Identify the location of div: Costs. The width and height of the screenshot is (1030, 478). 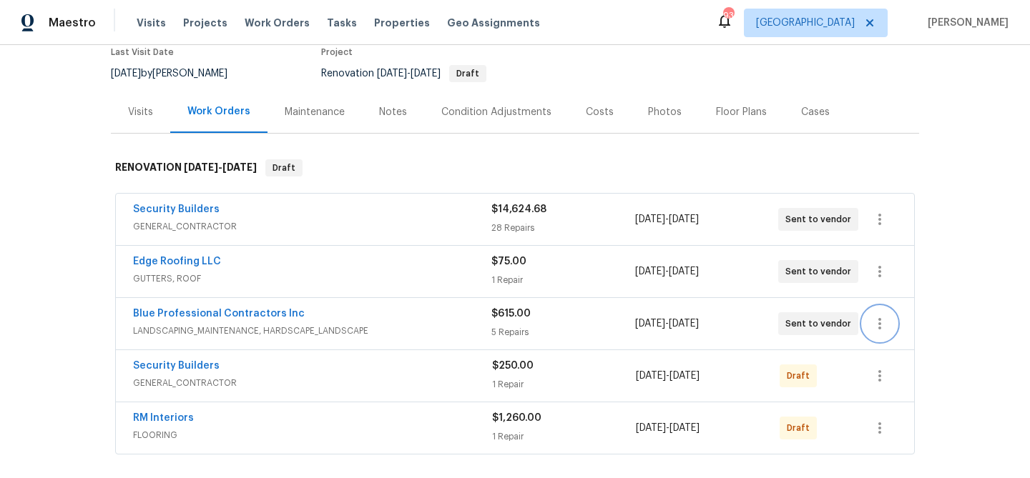
(599, 112).